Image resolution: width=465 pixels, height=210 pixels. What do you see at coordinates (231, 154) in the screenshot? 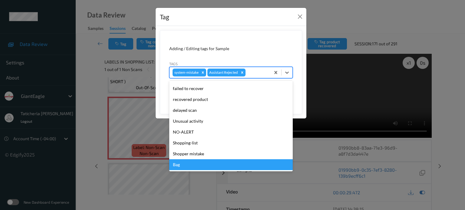
I see `div: Shopper mistake` at bounding box center [231, 154].